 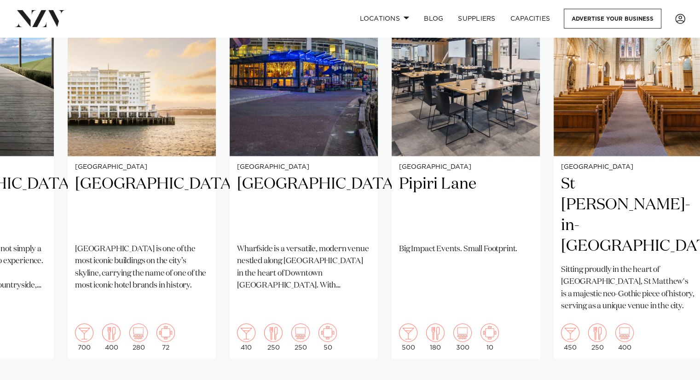 I want to click on a: Advertise your business, so click(x=613, y=18).